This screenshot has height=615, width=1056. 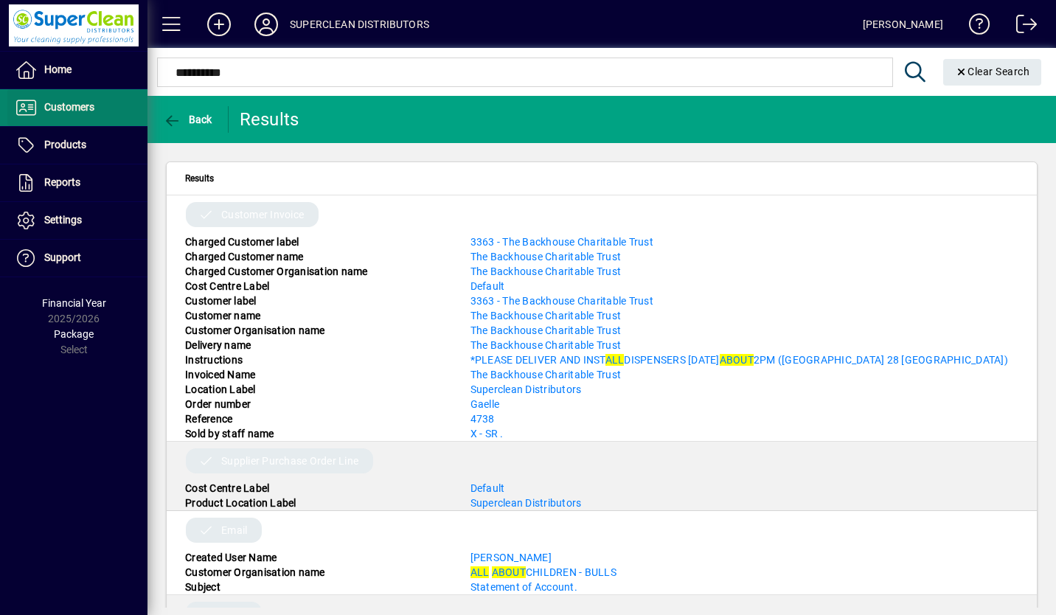 I want to click on div: Sold by staff name, so click(x=317, y=434).